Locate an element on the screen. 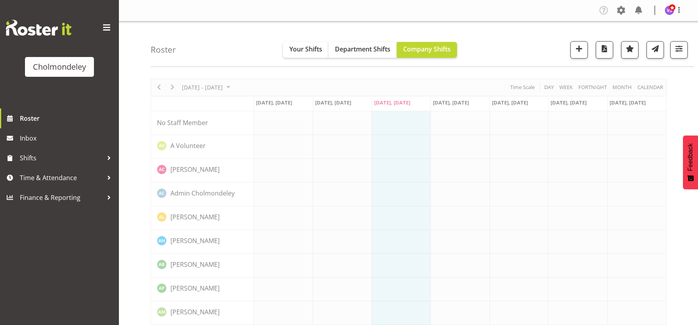 This screenshot has height=325, width=698. button: Your Shifts is located at coordinates (305, 50).